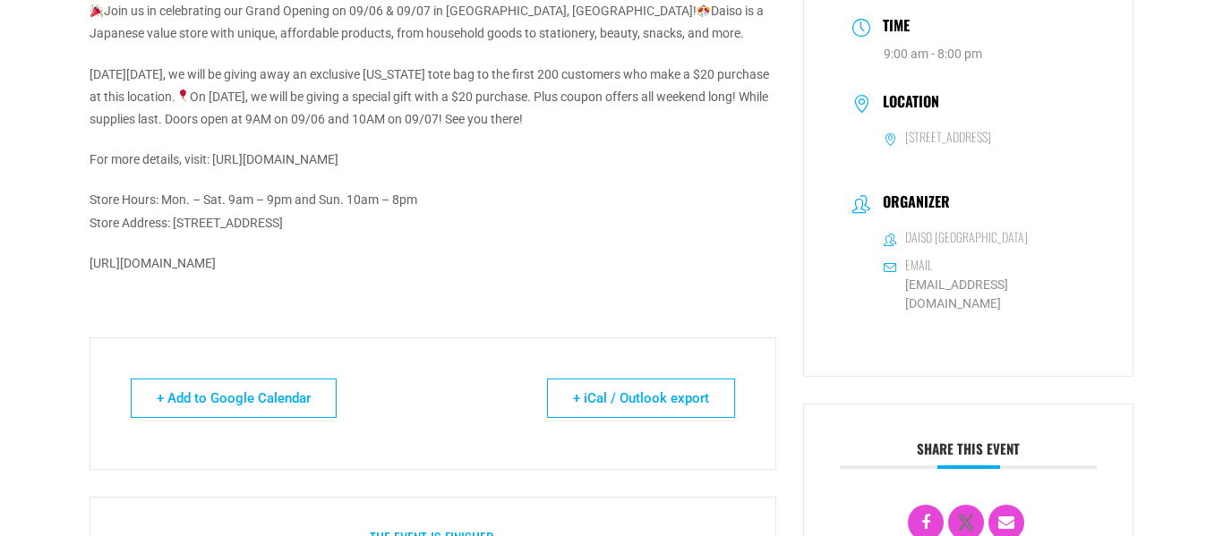 The image size is (1223, 536). What do you see at coordinates (641, 398) in the screenshot?
I see `a: + iCal / Outlook export` at bounding box center [641, 398].